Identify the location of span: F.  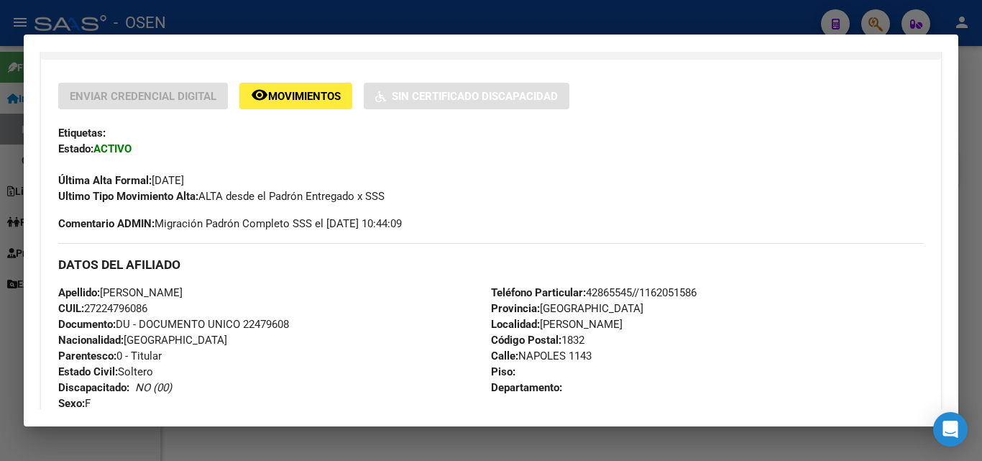
(74, 403).